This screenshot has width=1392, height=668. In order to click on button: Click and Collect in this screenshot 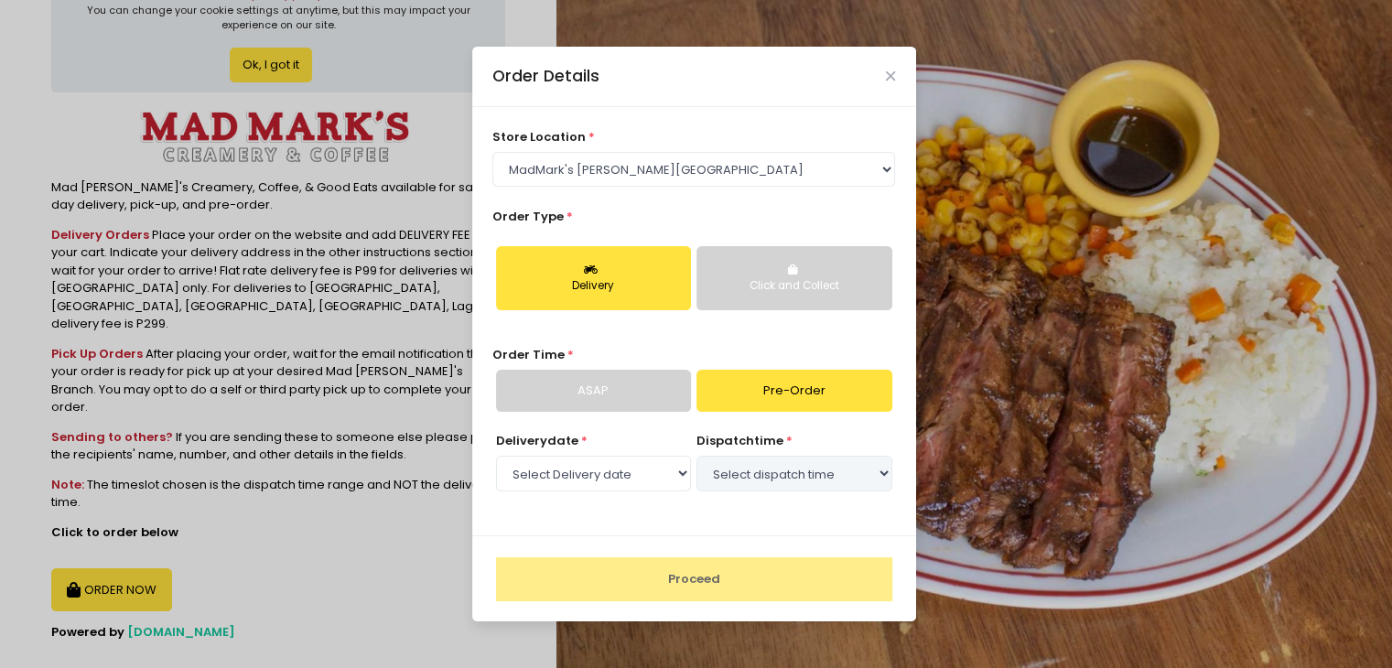, I will do `click(793, 278)`.